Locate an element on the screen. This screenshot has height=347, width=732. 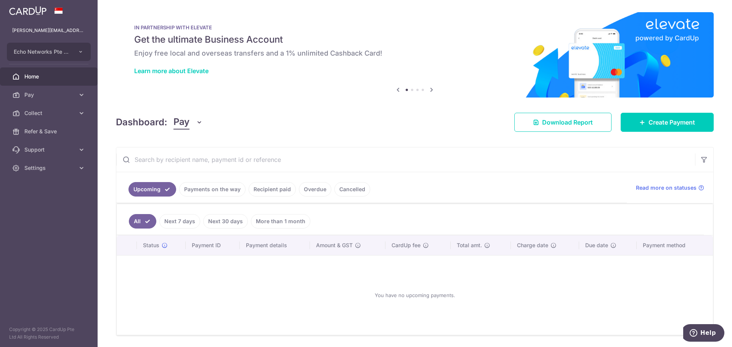
span: Total amt. is located at coordinates (469, 245).